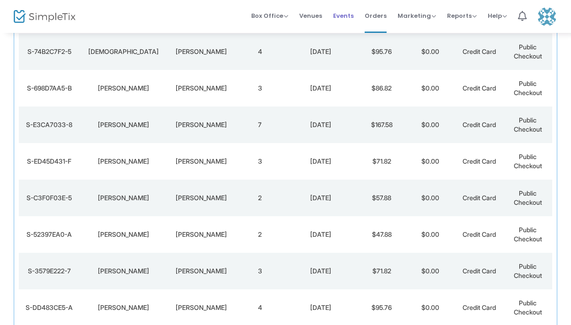  What do you see at coordinates (49, 308) in the screenshot?
I see `div: S-DD483CE5-A` at bounding box center [49, 308].